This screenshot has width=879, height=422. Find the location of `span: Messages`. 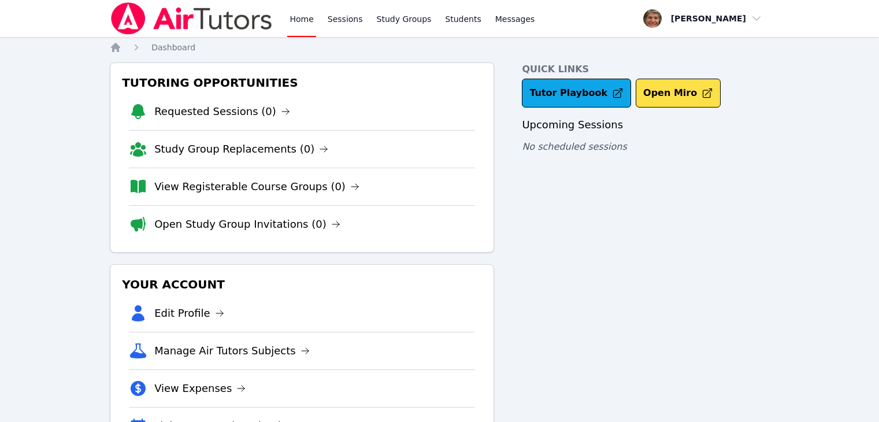

span: Messages is located at coordinates (515, 19).